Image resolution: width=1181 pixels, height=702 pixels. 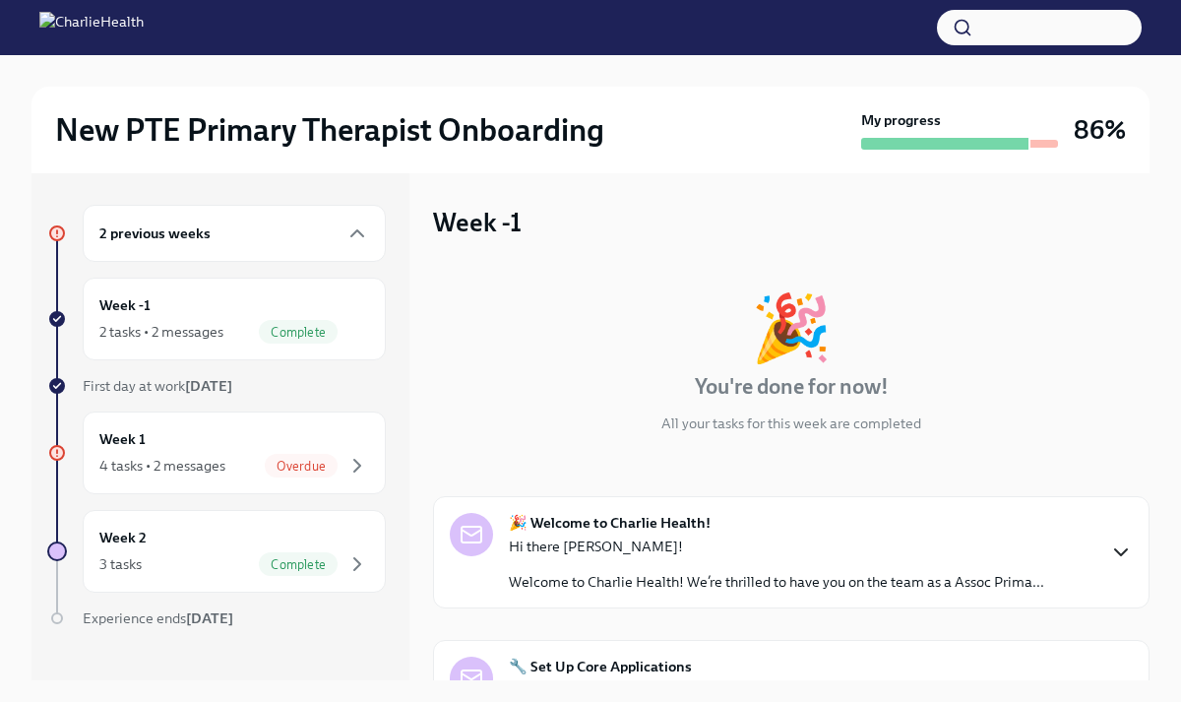 I want to click on strong: 🔧 Set Up Core Applications, so click(x=601, y=667).